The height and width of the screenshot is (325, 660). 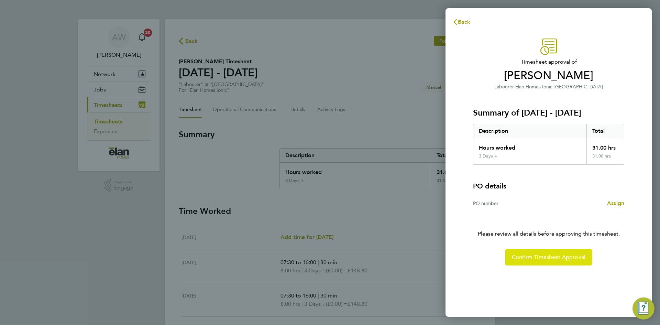 What do you see at coordinates (464, 22) in the screenshot?
I see `span: Back` at bounding box center [464, 22].